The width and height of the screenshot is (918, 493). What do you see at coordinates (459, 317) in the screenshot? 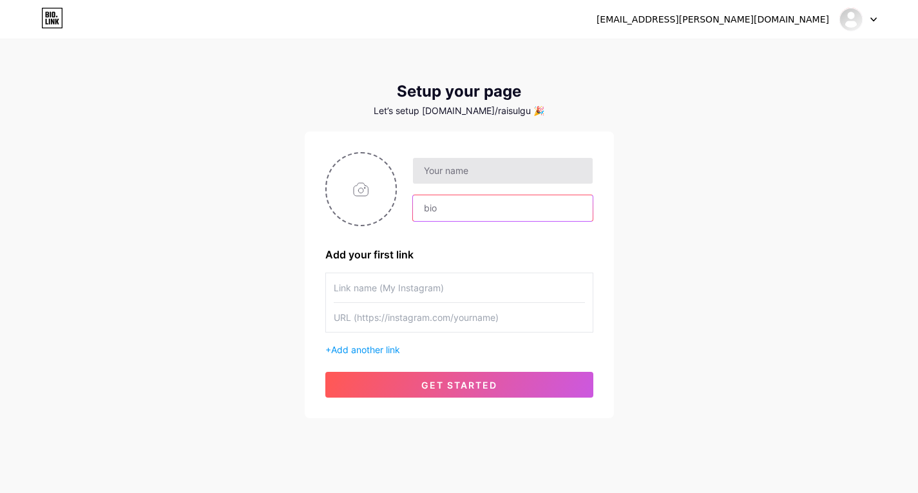
I see `input: URL (https://instagram.com/yourname)` at bounding box center [459, 317].